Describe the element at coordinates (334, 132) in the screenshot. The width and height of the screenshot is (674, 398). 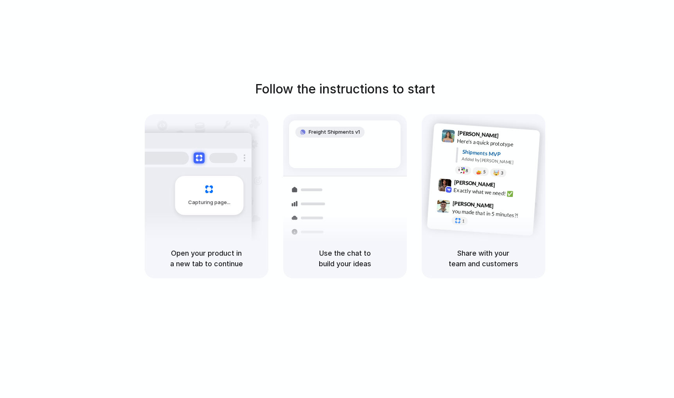
I see `span: Freight Shipments v1` at that location.